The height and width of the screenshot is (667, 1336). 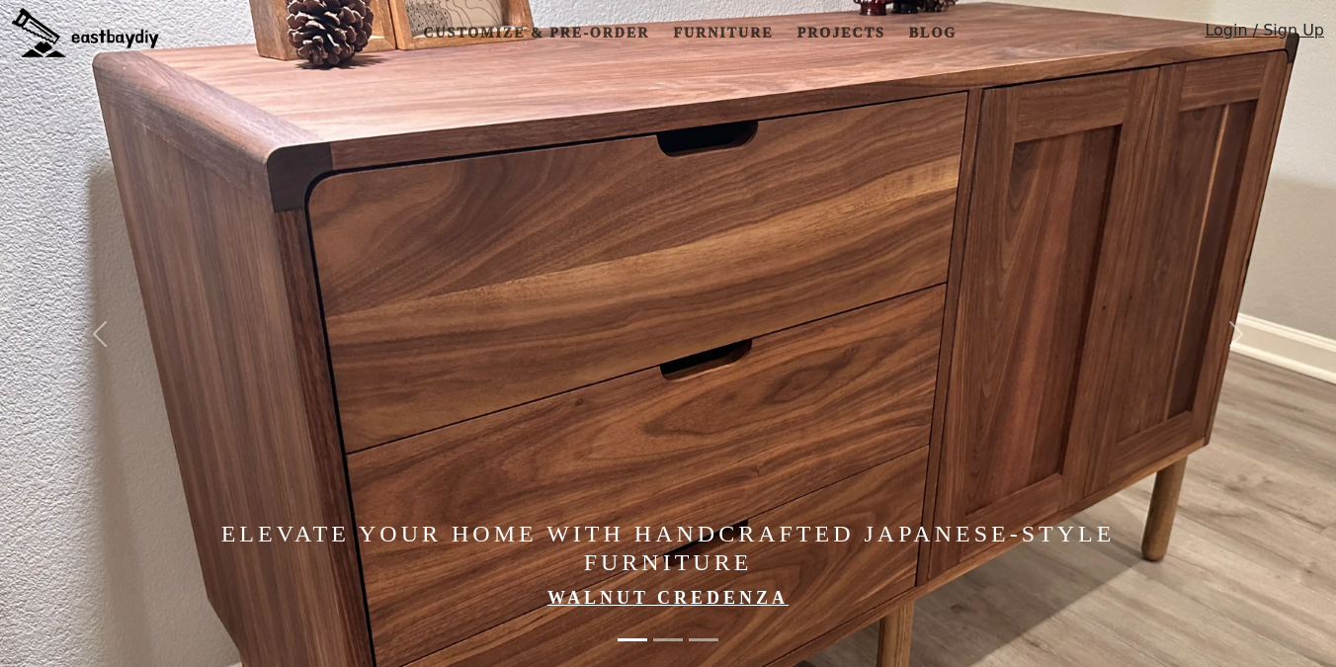 What do you see at coordinates (1263, 35) in the screenshot?
I see `a: Login / Sign Up` at bounding box center [1263, 35].